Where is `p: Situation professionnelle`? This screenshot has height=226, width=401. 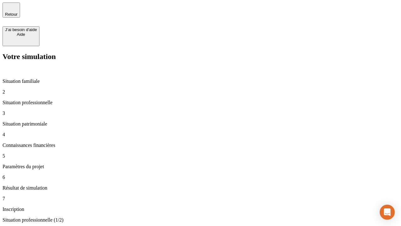
p: Situation professionnelle is located at coordinates (201, 103).